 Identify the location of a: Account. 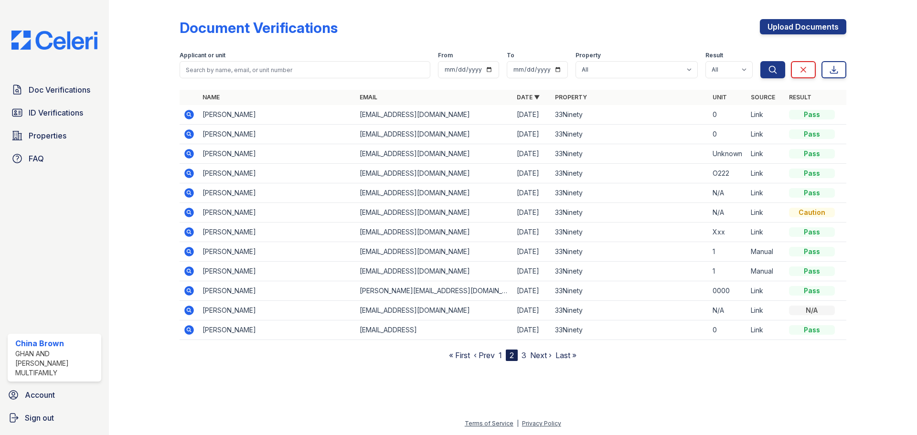
(54, 395).